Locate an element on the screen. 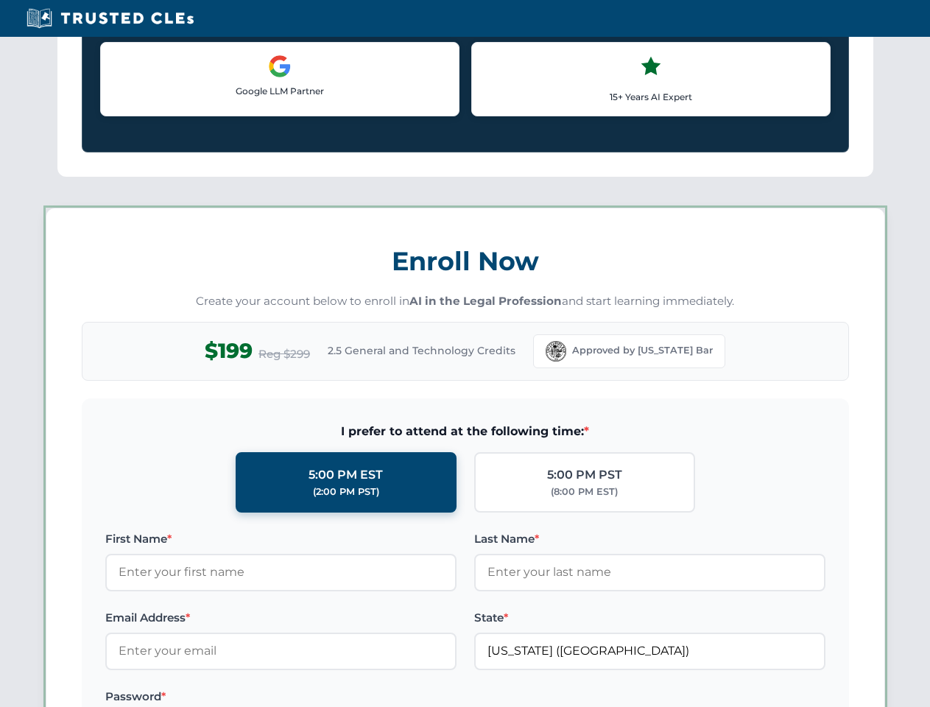 This screenshot has height=707, width=930. label: State is located at coordinates (650, 618).